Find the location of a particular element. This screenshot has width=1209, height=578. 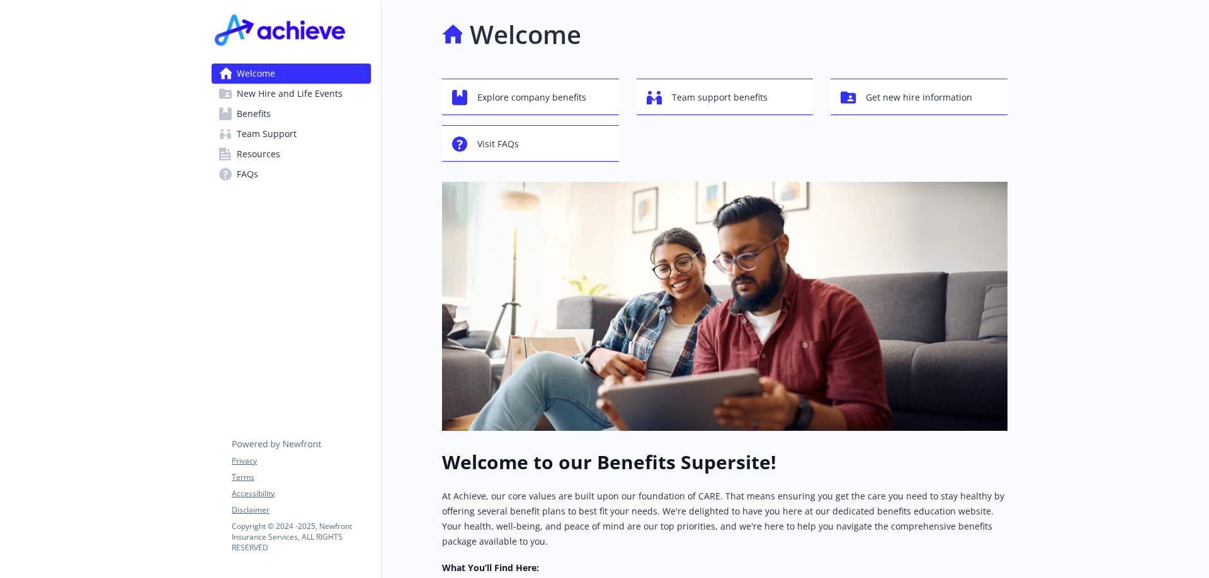

a: Benefits is located at coordinates (291, 114).